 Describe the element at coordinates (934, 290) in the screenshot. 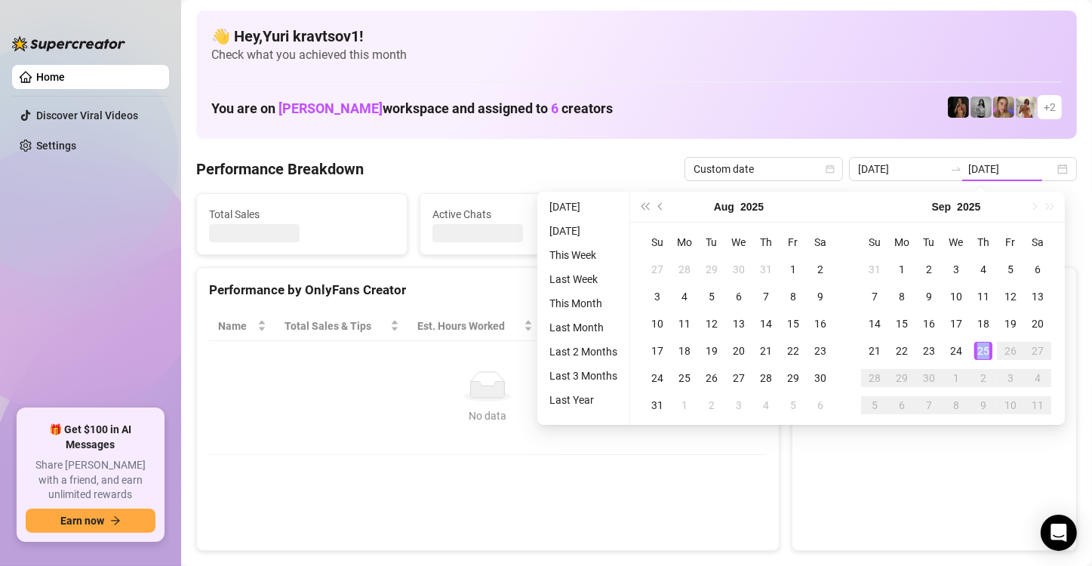

I see `div: Sales by OnlyFans Creator` at that location.